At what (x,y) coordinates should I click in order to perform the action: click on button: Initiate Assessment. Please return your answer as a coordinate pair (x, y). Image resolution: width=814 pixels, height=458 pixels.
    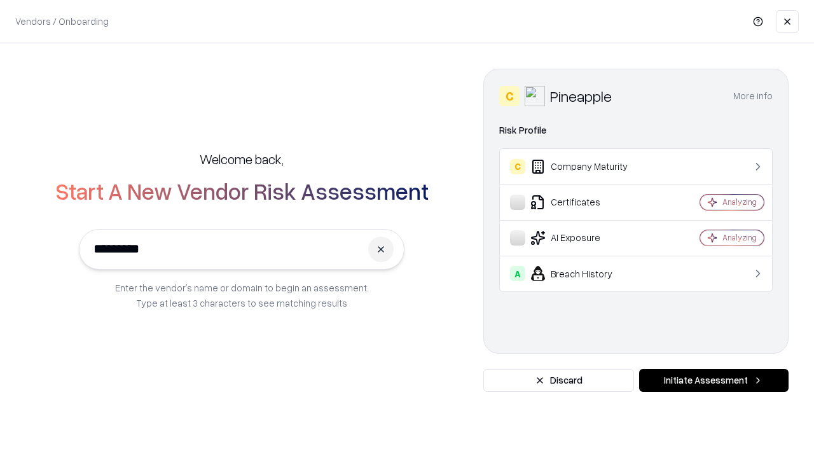
    Looking at the image, I should click on (713, 380).